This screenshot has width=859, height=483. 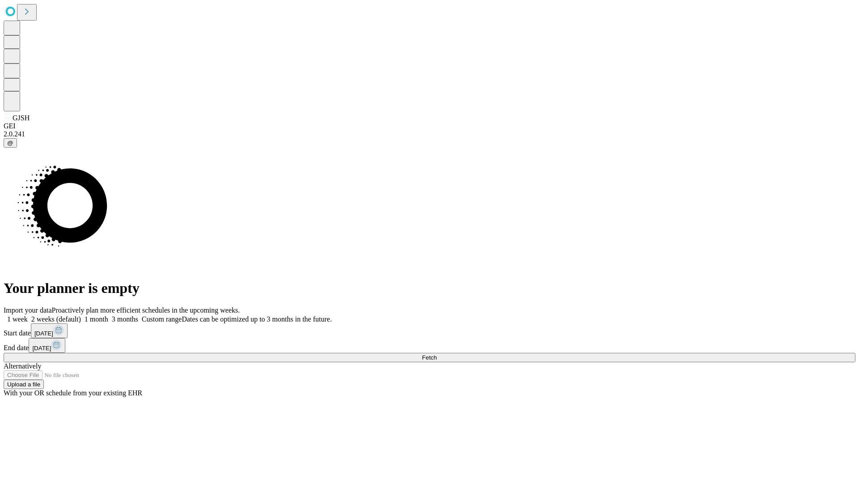 What do you see at coordinates (146, 310) in the screenshot?
I see `span: Proactively plan more efficient schedules in the upcoming weeks.` at bounding box center [146, 310].